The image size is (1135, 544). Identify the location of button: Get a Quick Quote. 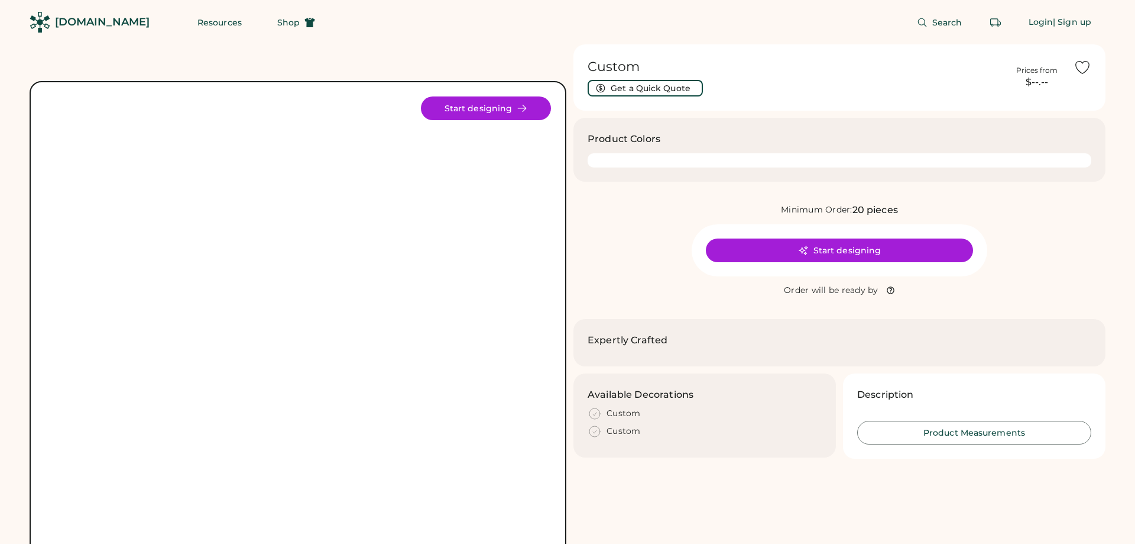
(645, 88).